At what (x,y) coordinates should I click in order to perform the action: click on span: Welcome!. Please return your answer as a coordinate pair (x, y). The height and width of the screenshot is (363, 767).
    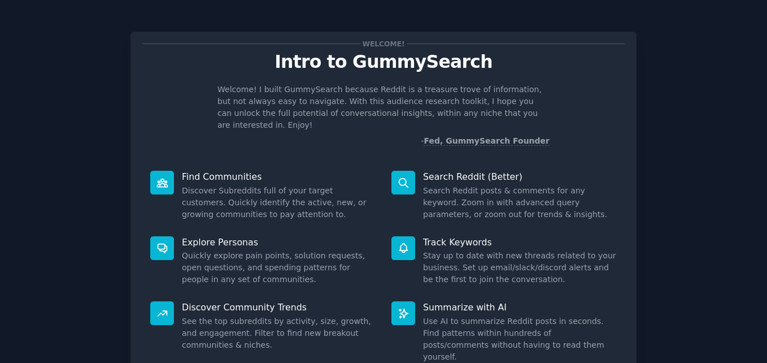
    Looking at the image, I should click on (384, 44).